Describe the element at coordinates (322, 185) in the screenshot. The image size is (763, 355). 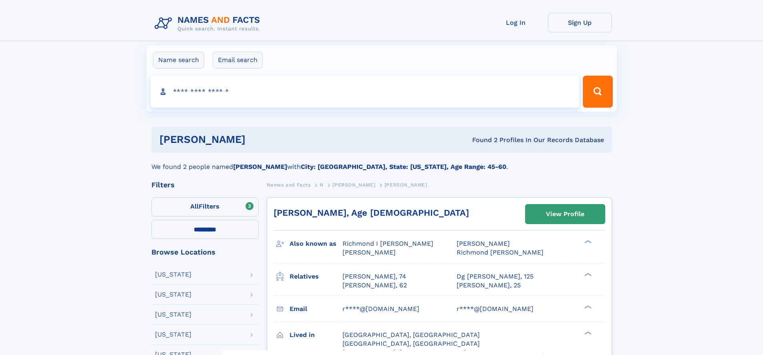
I see `a: N` at that location.